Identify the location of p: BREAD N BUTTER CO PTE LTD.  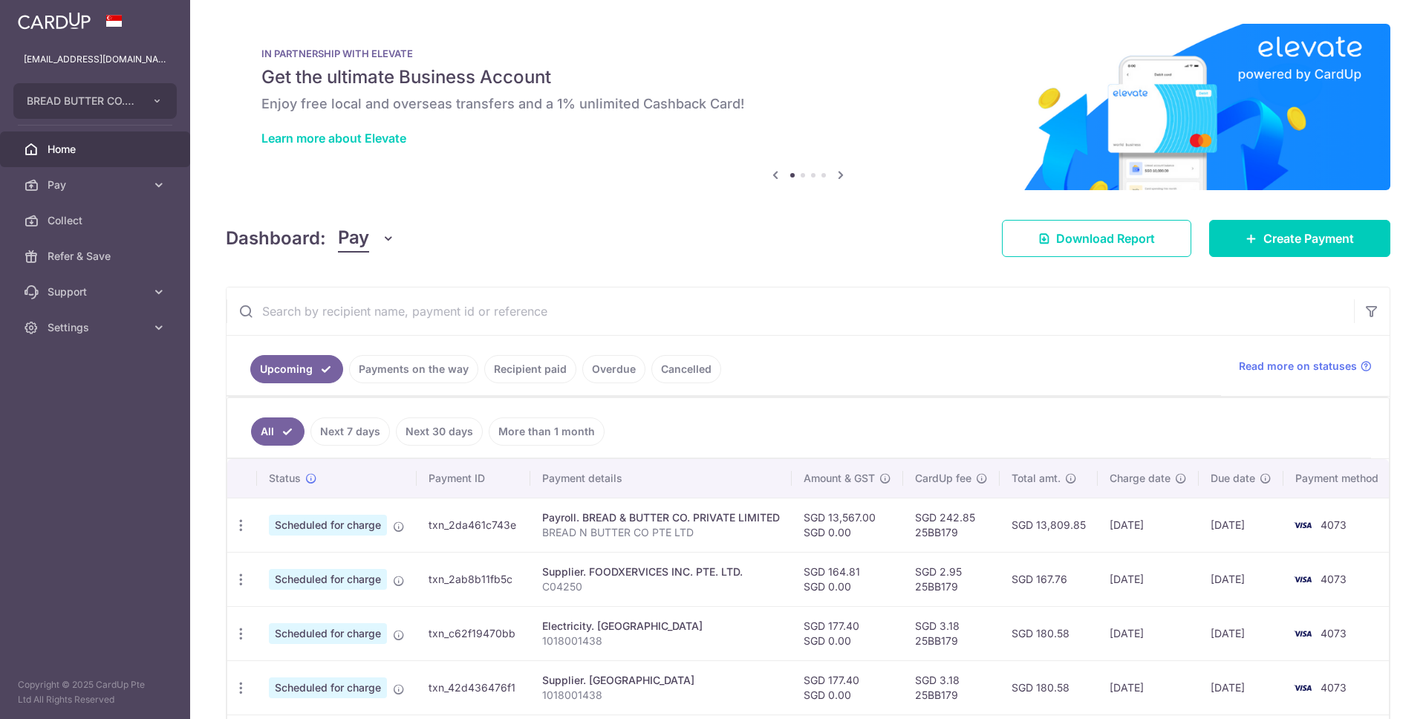
(661, 533).